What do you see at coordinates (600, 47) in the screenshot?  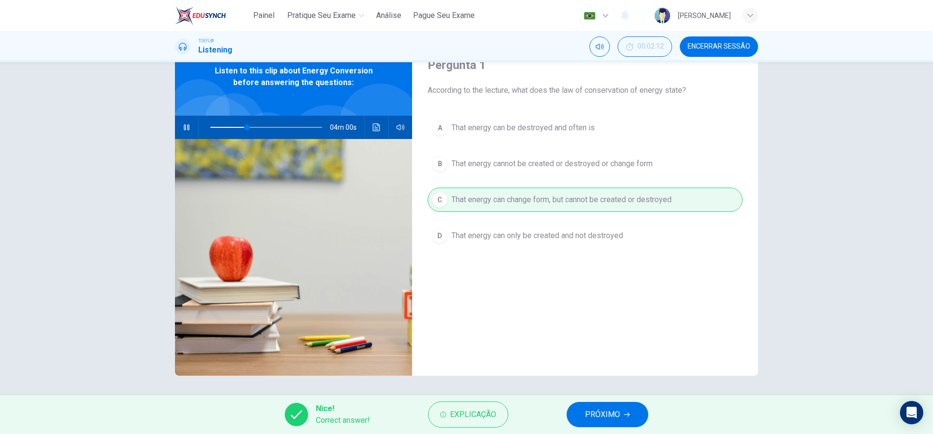 I see `div: Silenciar` at bounding box center [600, 47].